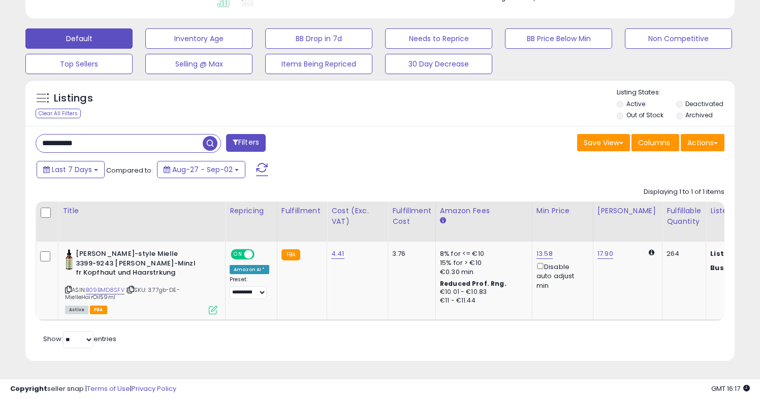 This screenshot has height=399, width=760. I want to click on div: 15% for > €10, so click(482, 263).